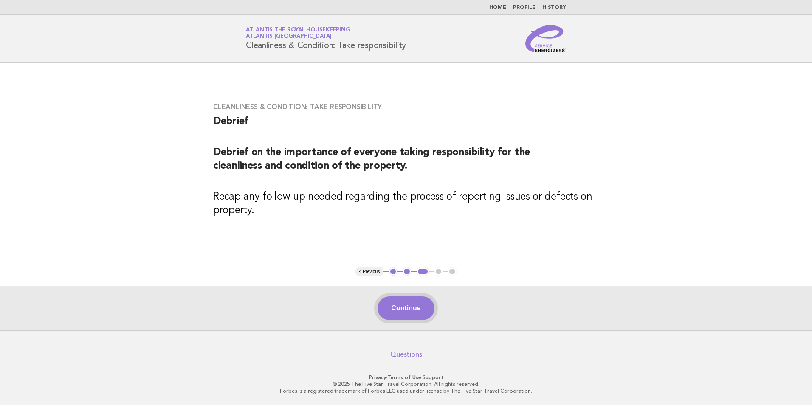 The width and height of the screenshot is (812, 405). Describe the element at coordinates (498, 8) in the screenshot. I see `a: Home` at that location.